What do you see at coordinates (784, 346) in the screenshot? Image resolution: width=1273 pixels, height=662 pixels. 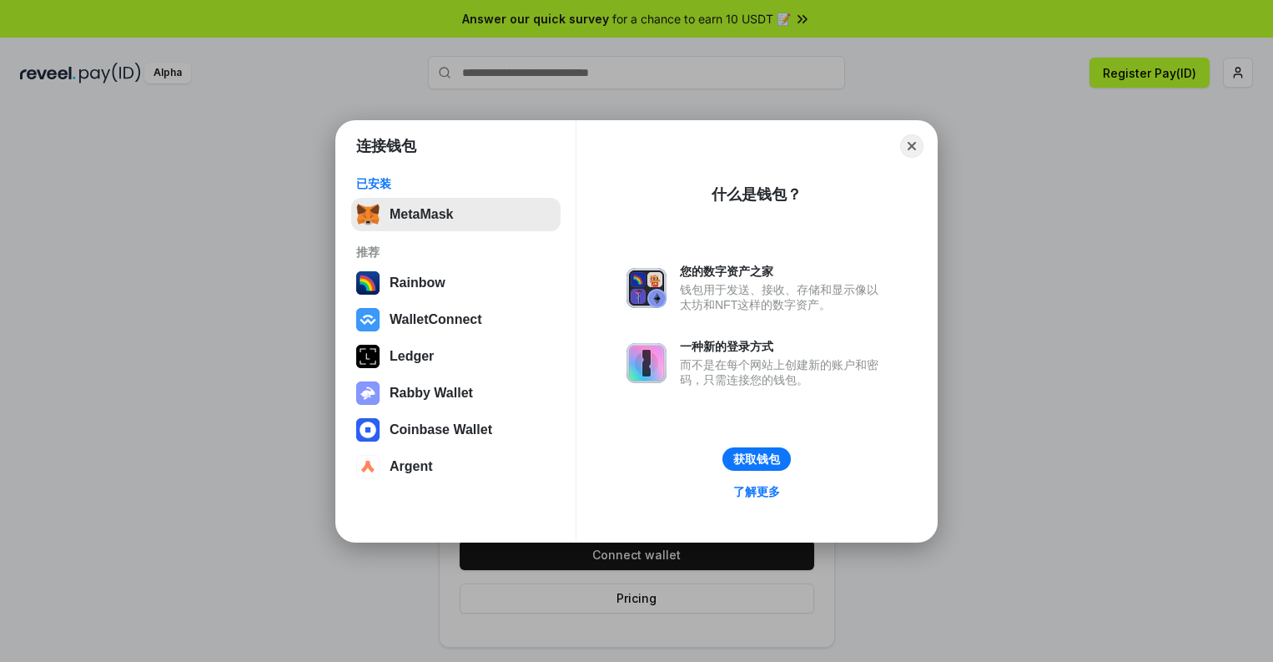 I see `div: 一种新的登录方式` at bounding box center [784, 346].